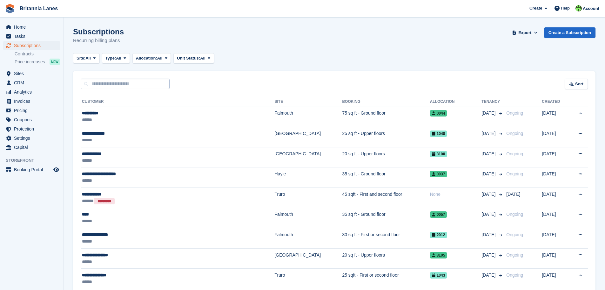 Image resolution: width=605 pixels, height=290 pixels. What do you see at coordinates (56, 169) in the screenshot?
I see `a: Preview store` at bounding box center [56, 169].